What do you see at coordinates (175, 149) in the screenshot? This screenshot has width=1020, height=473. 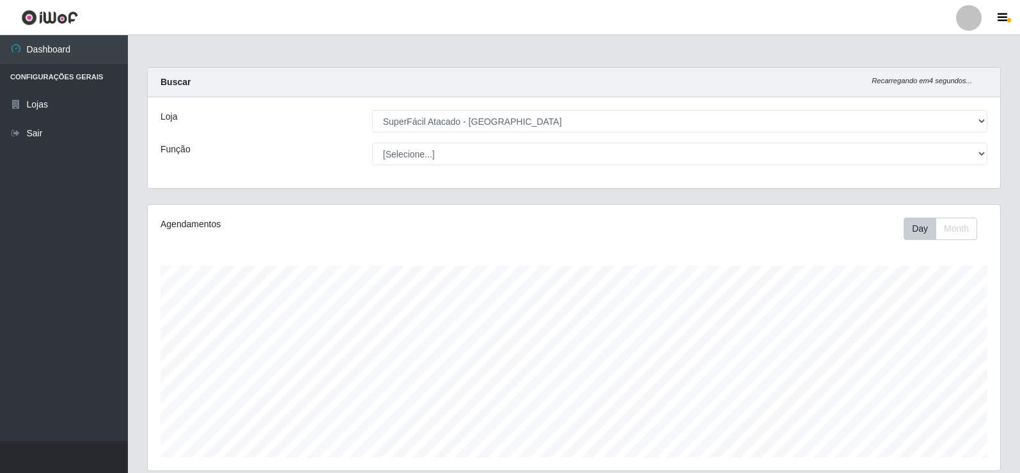 I see `label: Função` at bounding box center [175, 149].